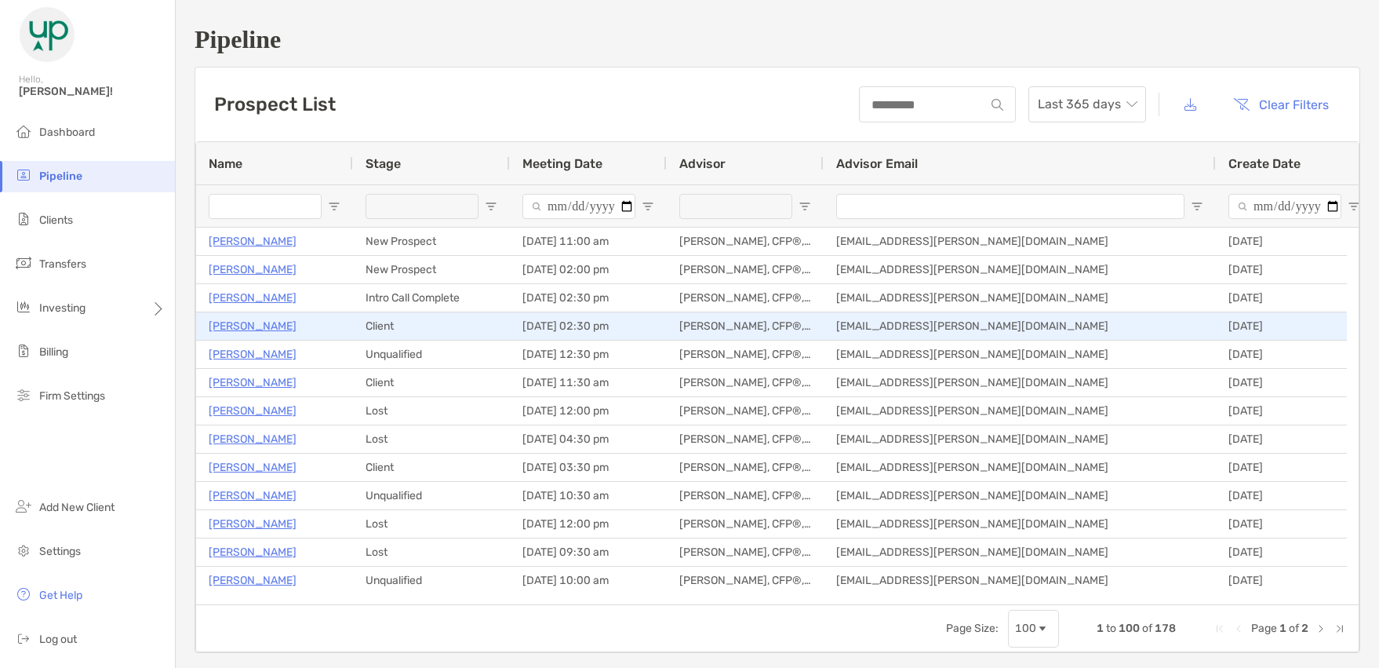 Image resolution: width=1379 pixels, height=668 pixels. Describe the element at coordinates (1165, 628) in the screenshot. I see `span: 178` at that location.